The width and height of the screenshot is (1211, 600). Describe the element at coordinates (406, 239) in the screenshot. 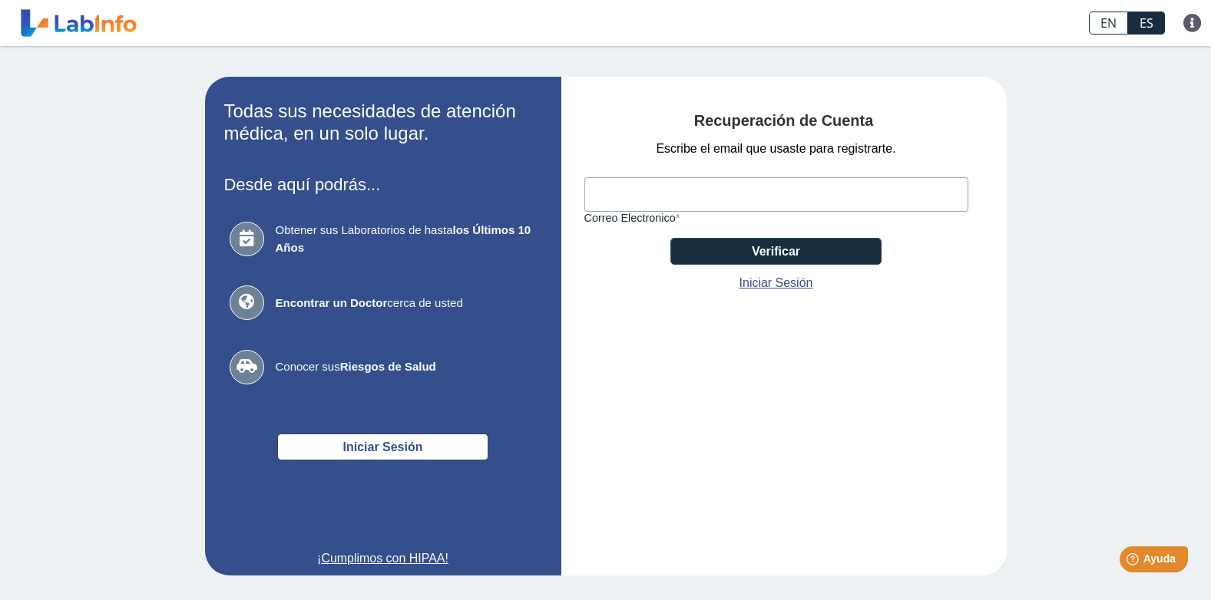

I see `span: Obtener sus Laboratorios de hasta` at that location.